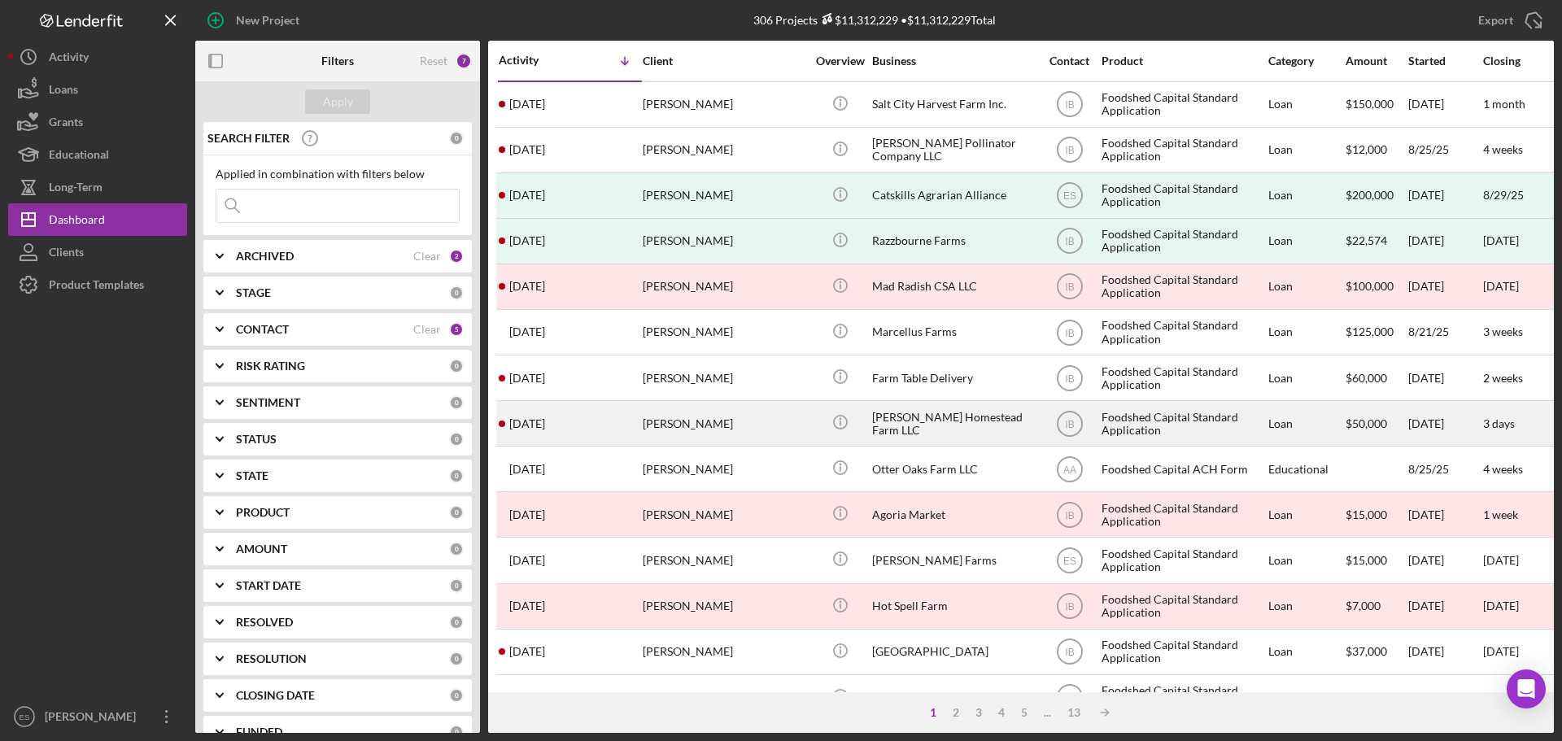 The image size is (1562, 741). Describe the element at coordinates (427, 329) in the screenshot. I see `div: Clear` at that location.